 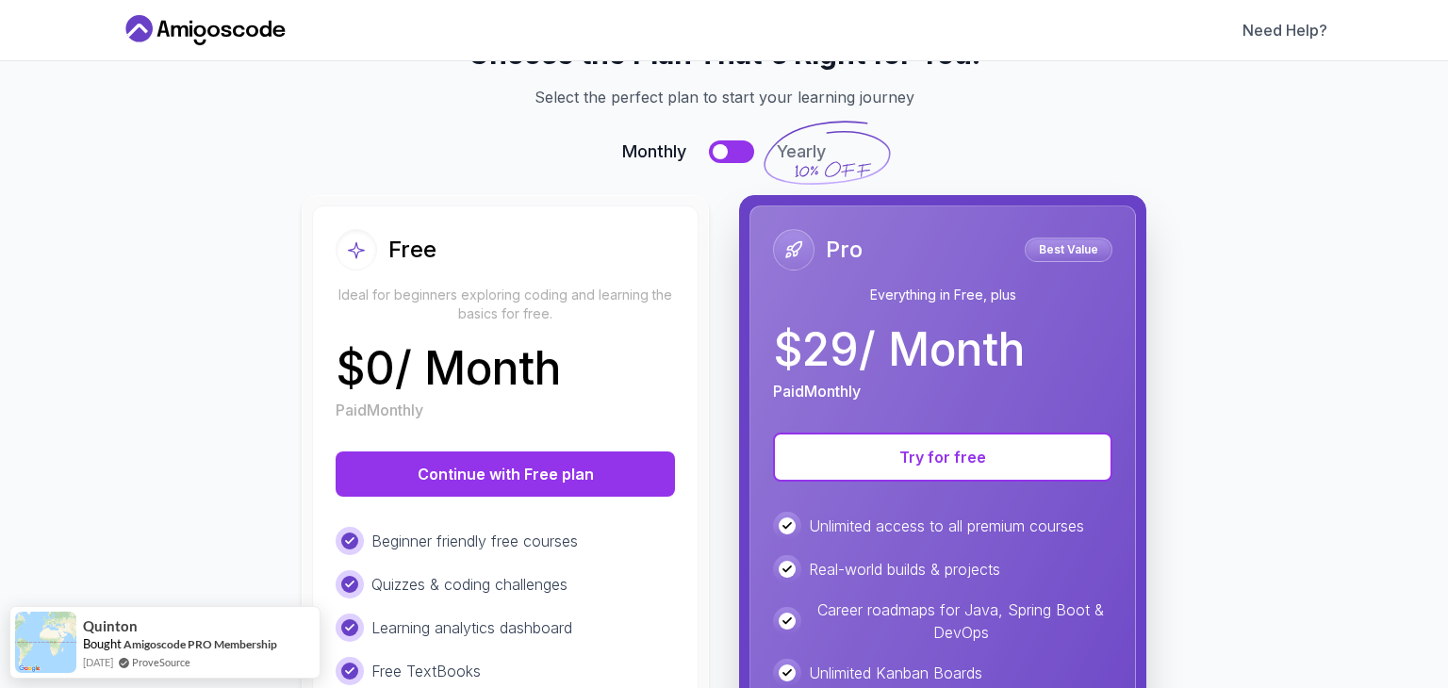 I want to click on p: Unlimited Kanban Boards, so click(x=896, y=673).